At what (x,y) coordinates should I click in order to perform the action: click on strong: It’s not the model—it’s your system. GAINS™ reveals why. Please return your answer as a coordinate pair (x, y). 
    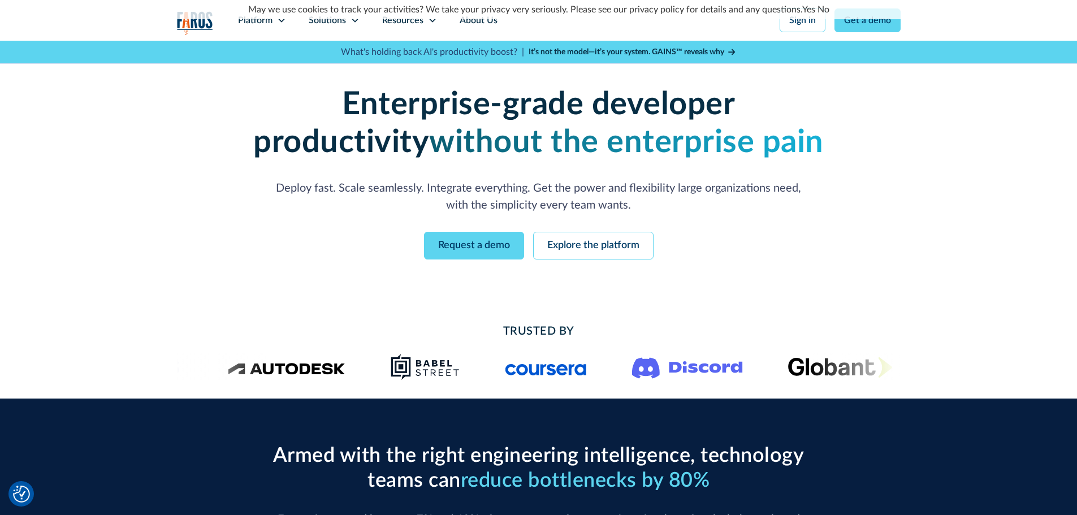
    Looking at the image, I should click on (626, 52).